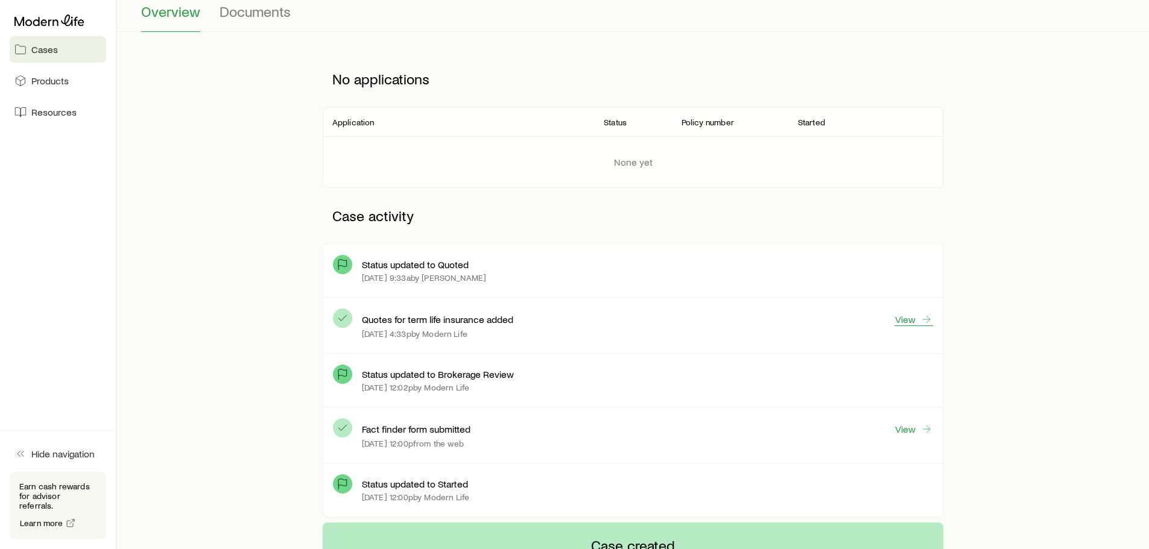 The width and height of the screenshot is (1149, 549). I want to click on span: Documents, so click(255, 11).